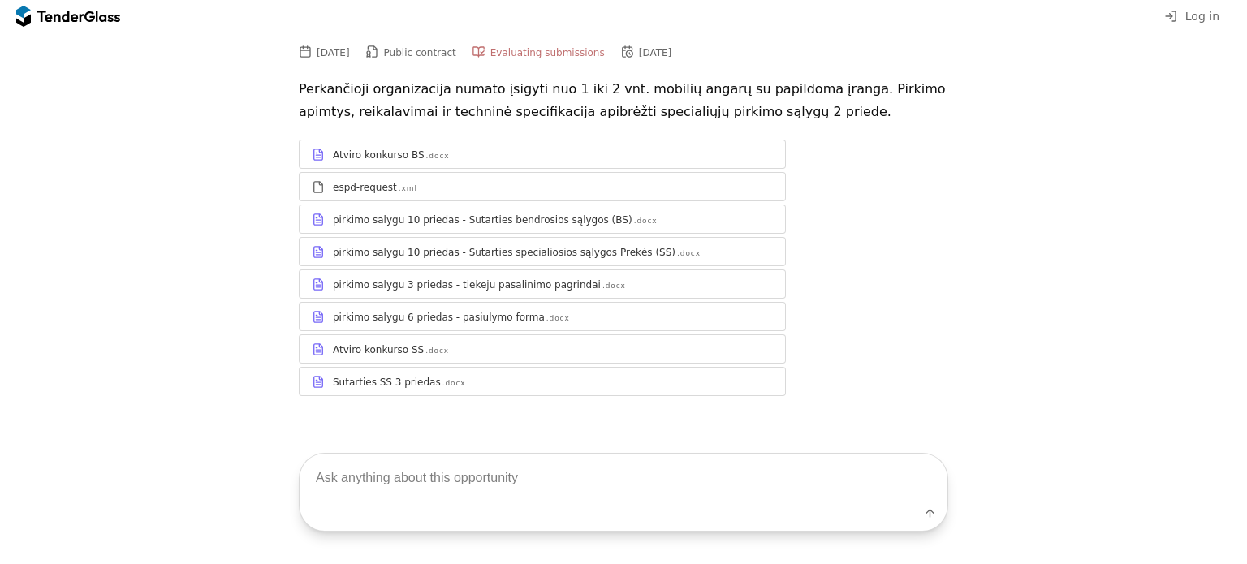 This screenshot has height=564, width=1247. I want to click on div: Atviro konkurso SS, so click(378, 350).